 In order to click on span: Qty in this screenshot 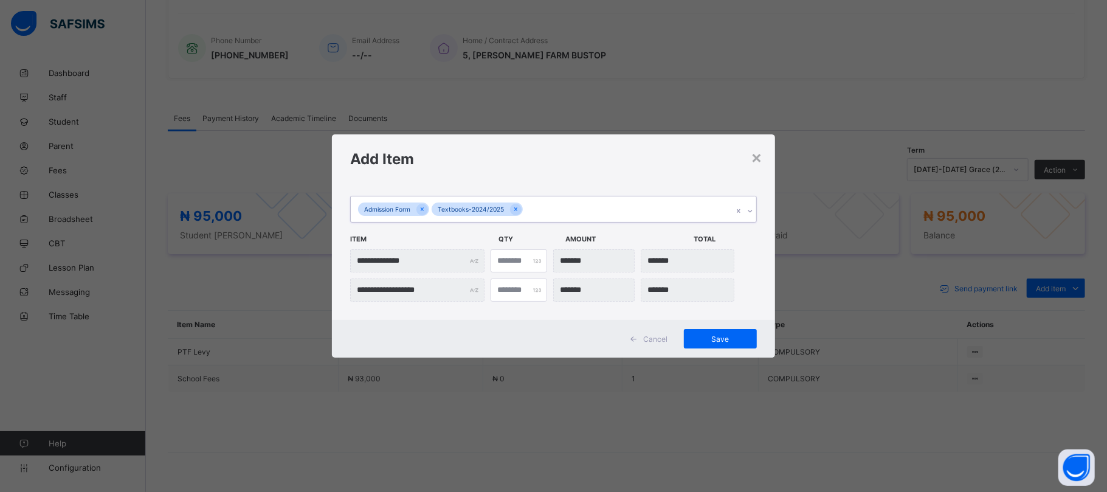, I will do `click(529, 239)`.